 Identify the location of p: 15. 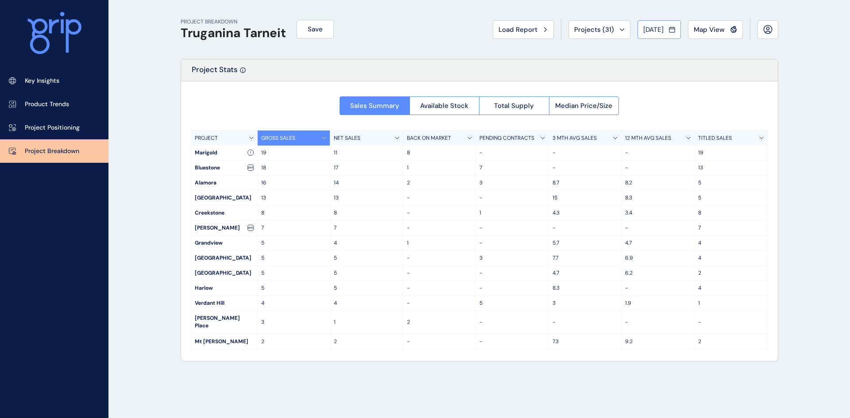
(585, 198).